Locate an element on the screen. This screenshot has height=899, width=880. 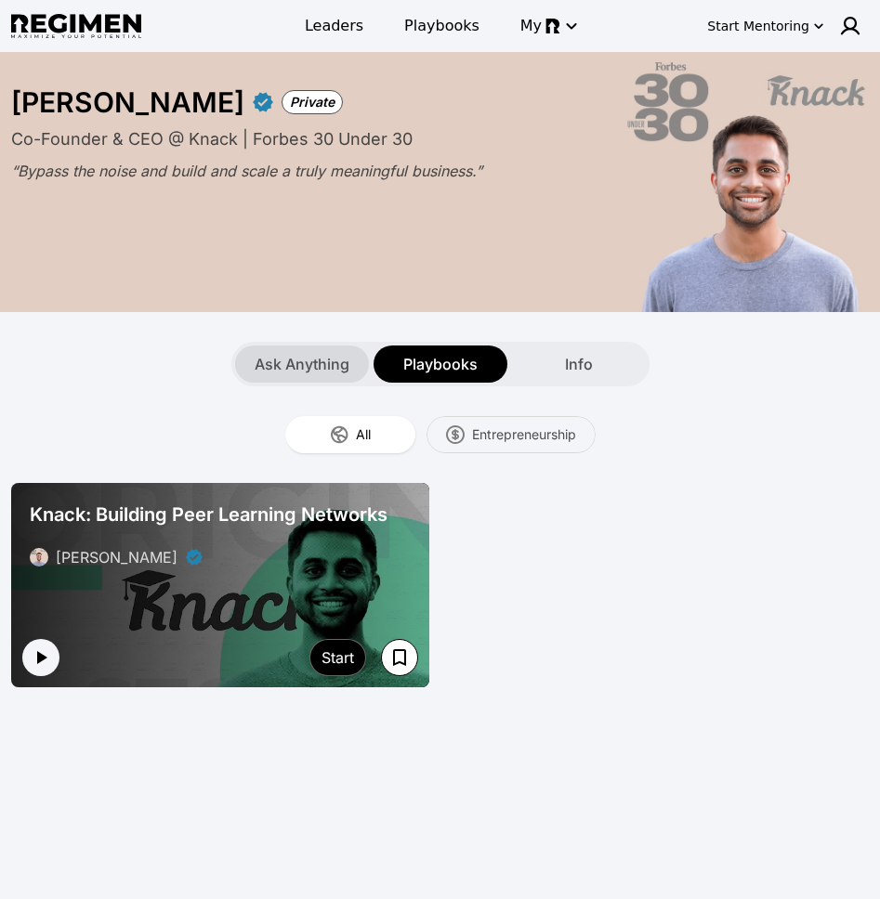
span: Leaders is located at coordinates (333, 26).